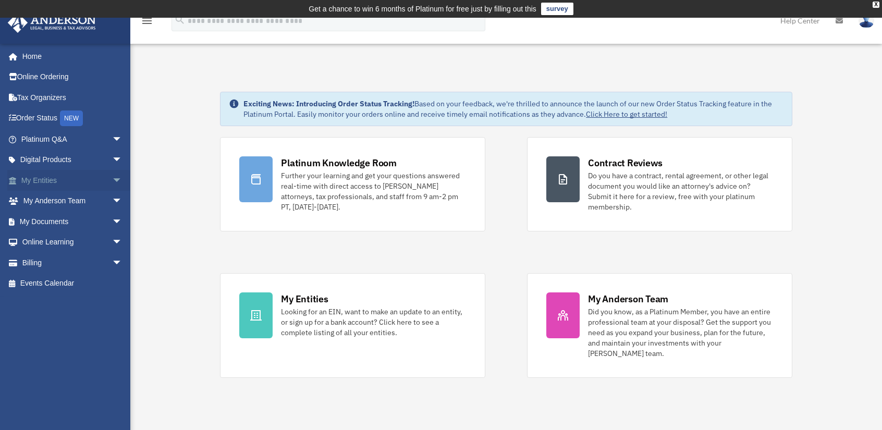 This screenshot has height=430, width=882. Describe the element at coordinates (304, 299) in the screenshot. I see `div: My Entities` at that location.